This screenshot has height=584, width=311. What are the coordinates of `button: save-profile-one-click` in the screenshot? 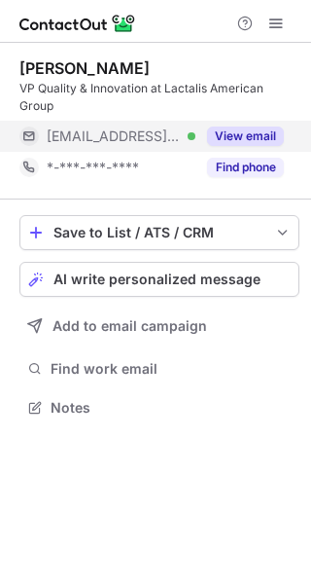 It's located at (160, 233).